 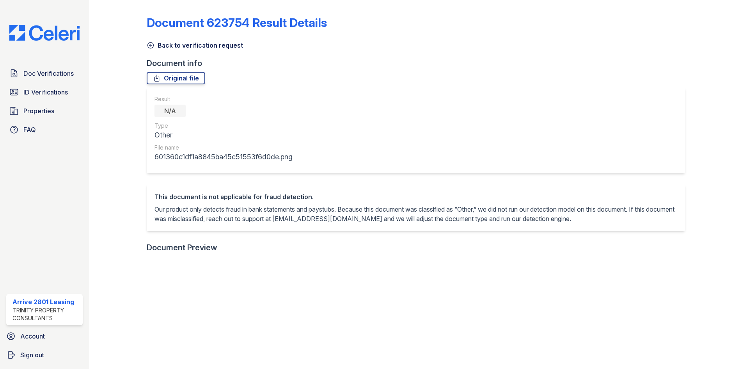 What do you see at coordinates (44, 336) in the screenshot?
I see `a: Account` at bounding box center [44, 336].